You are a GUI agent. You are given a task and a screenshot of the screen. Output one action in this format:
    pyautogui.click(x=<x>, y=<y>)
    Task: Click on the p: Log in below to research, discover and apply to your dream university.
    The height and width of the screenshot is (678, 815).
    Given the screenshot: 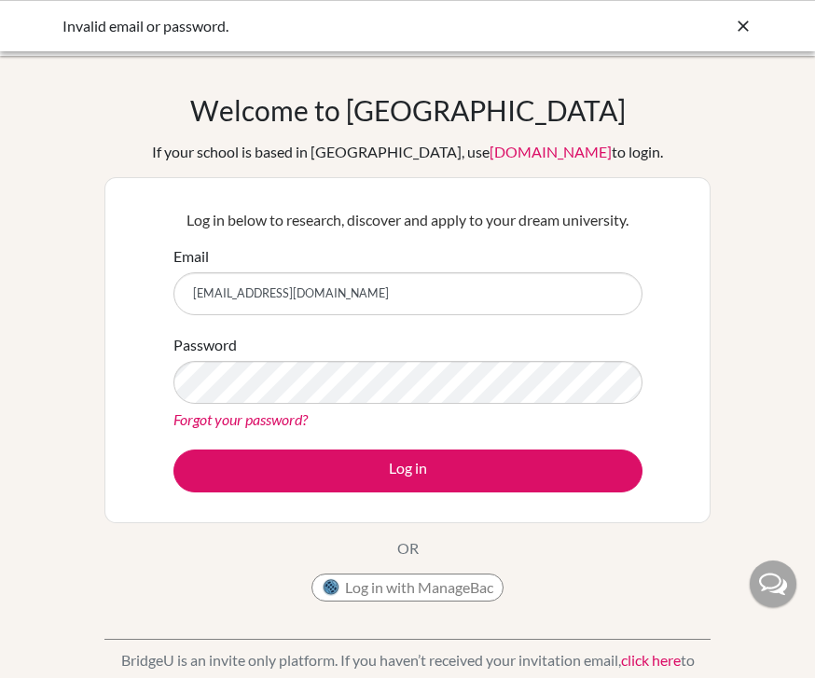 What is the action you would take?
    pyautogui.click(x=407, y=220)
    